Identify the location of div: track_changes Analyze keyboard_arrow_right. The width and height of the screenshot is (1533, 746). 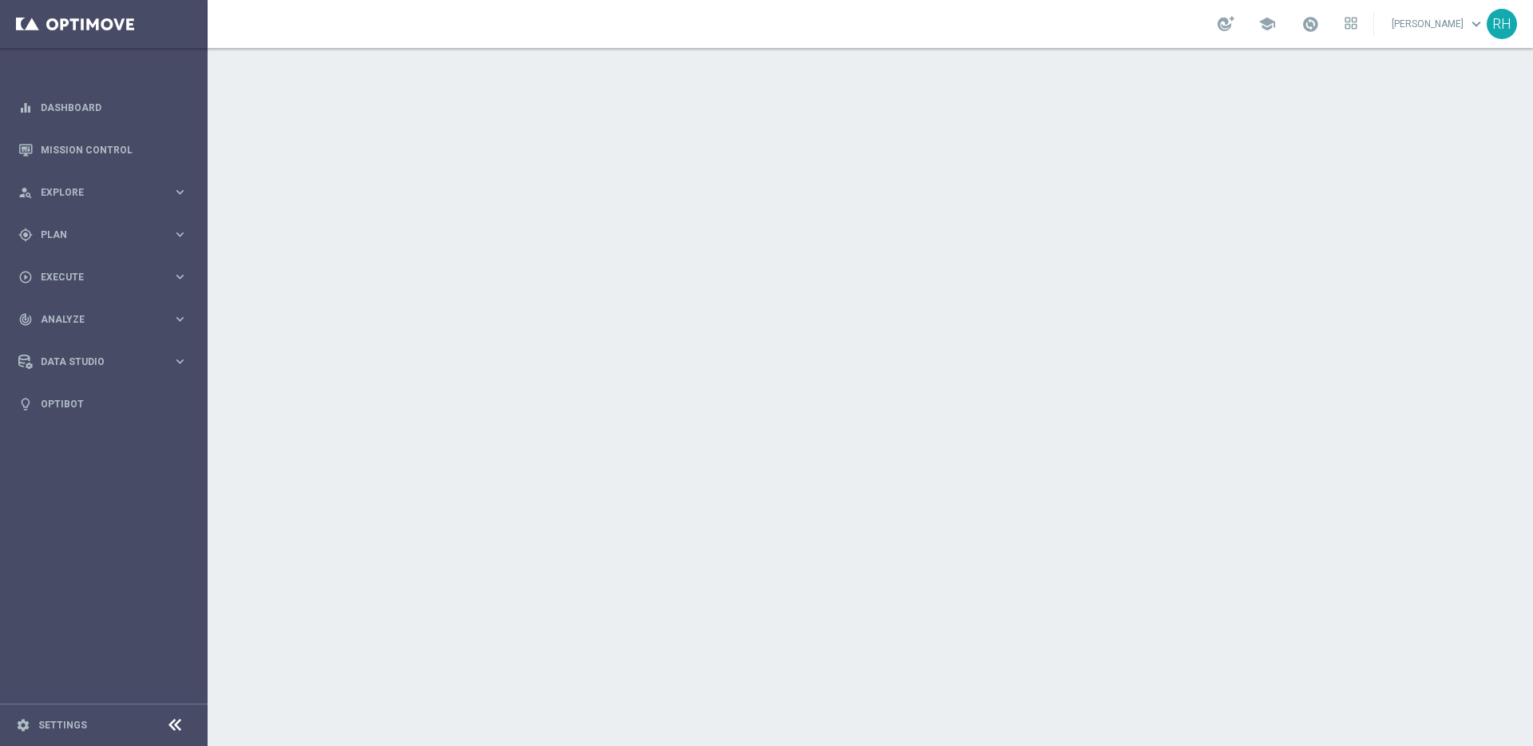
(103, 319).